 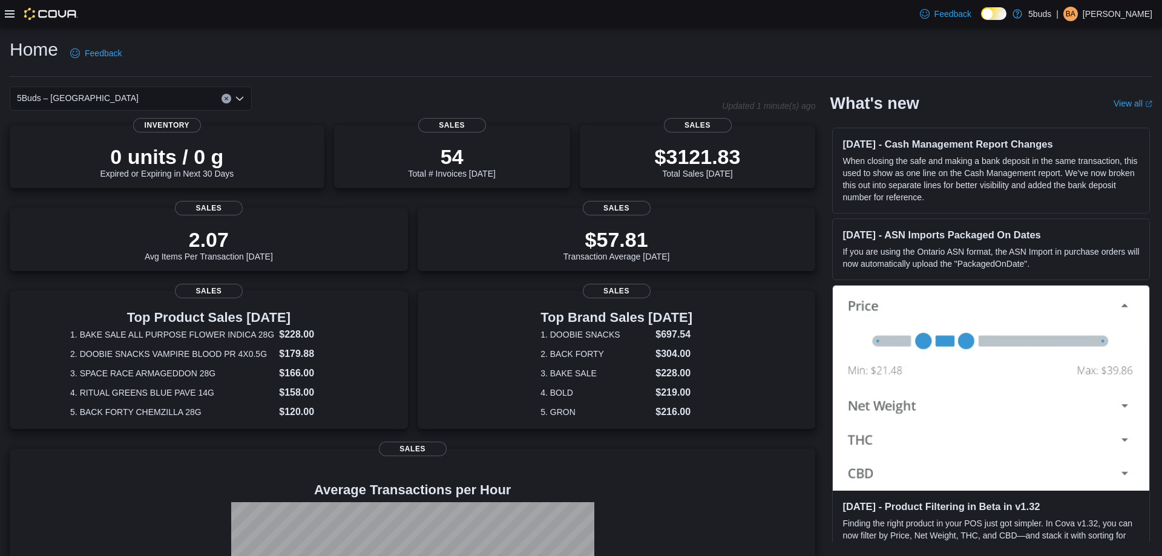 What do you see at coordinates (595, 354) in the screenshot?
I see `dt: 2. BACK FORTY` at bounding box center [595, 354].